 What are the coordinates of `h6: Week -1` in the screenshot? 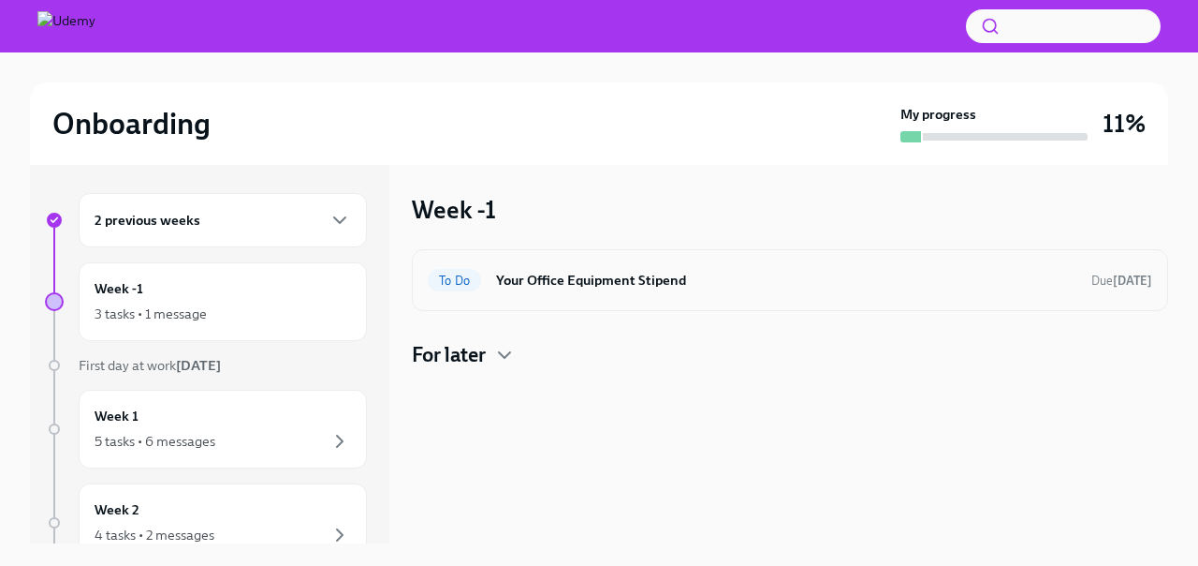 It's located at (119, 288).